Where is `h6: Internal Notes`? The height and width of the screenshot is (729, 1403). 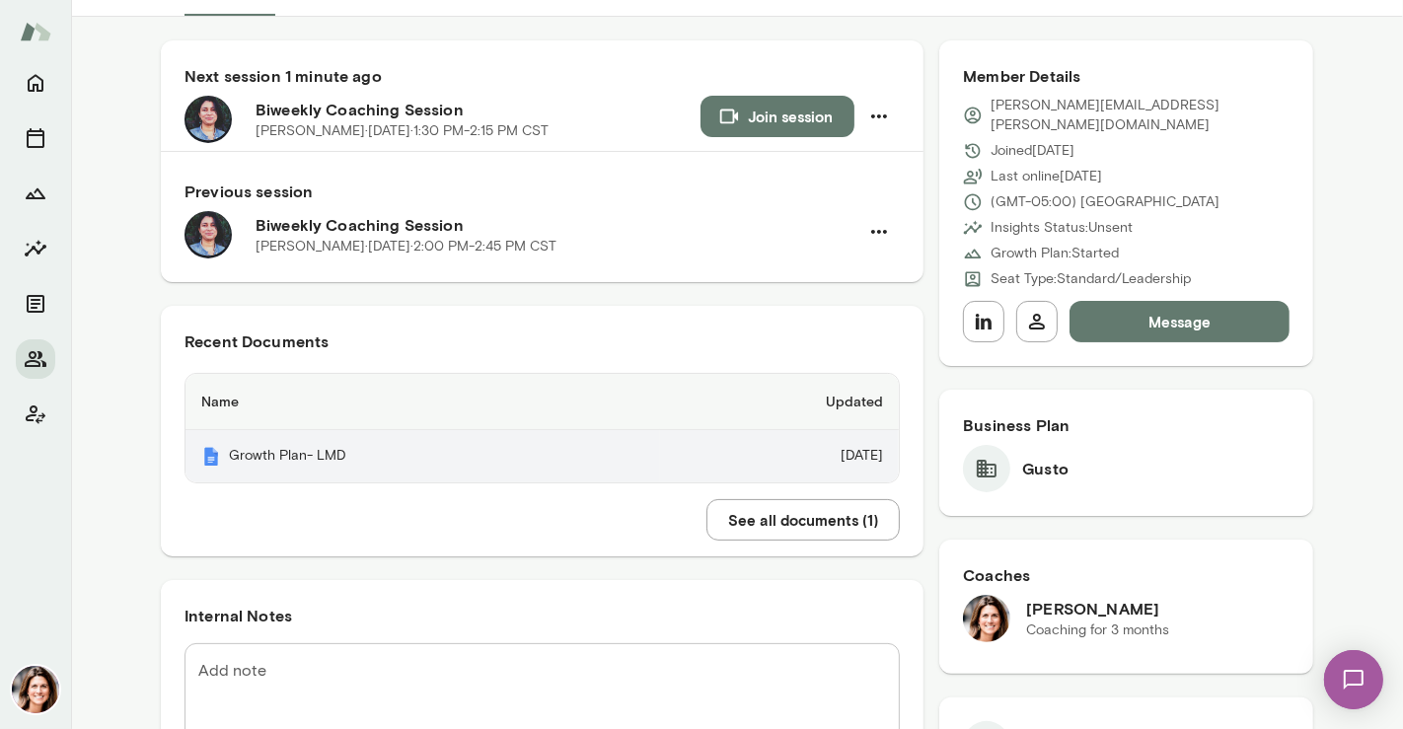 h6: Internal Notes is located at coordinates (542, 616).